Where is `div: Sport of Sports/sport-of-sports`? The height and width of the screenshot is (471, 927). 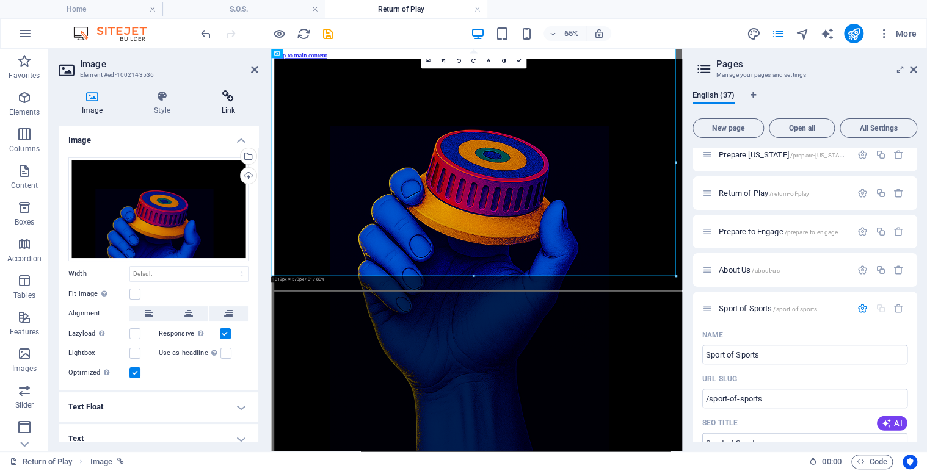
div: Sport of Sports/sport-of-sports is located at coordinates (782, 308).